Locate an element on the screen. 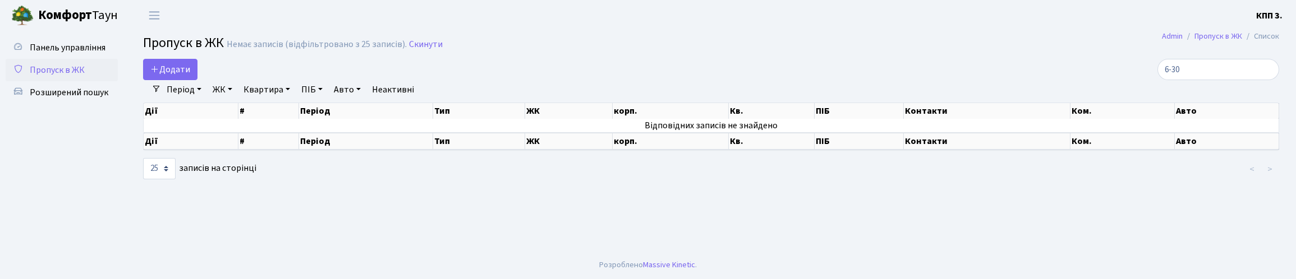 The width and height of the screenshot is (1296, 279). a: КПП 3. is located at coordinates (1269, 16).